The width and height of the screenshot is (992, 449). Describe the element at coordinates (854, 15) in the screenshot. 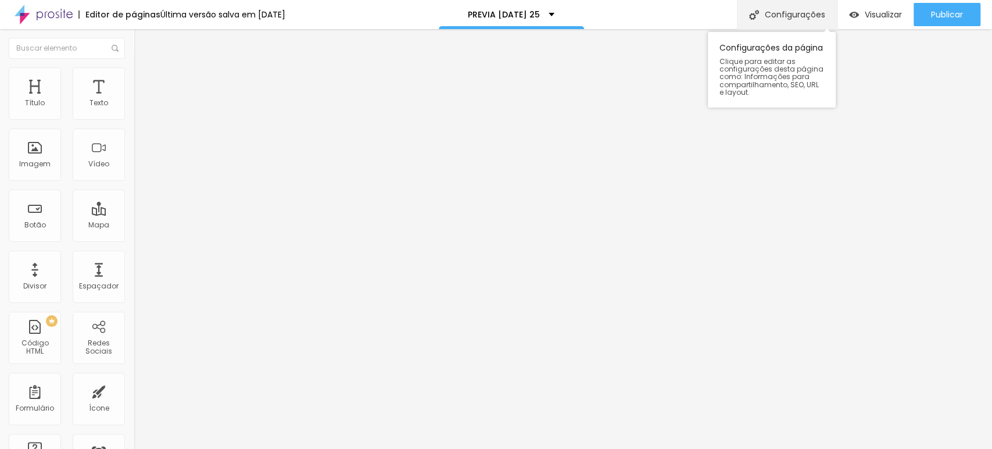

I see `img: view-1.svg` at that location.